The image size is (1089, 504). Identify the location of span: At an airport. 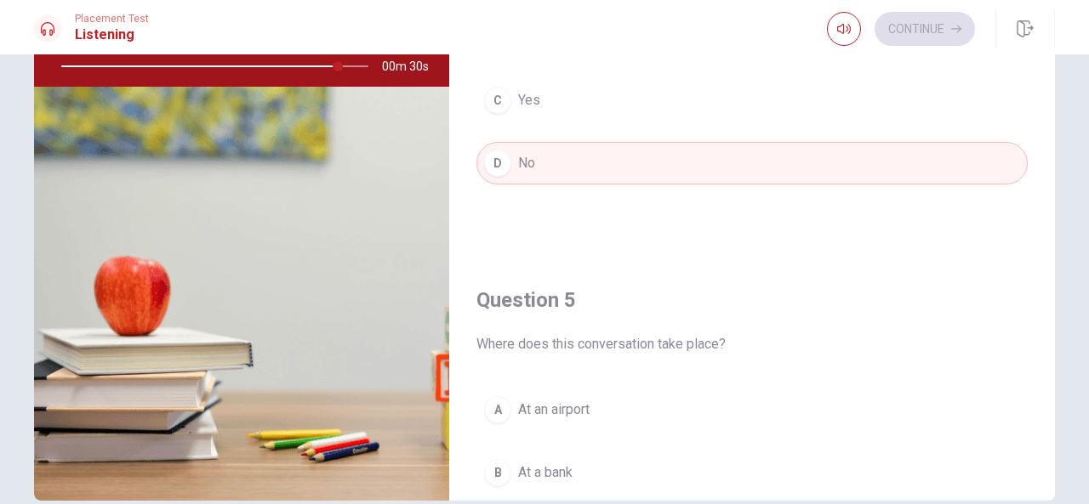
(554, 410).